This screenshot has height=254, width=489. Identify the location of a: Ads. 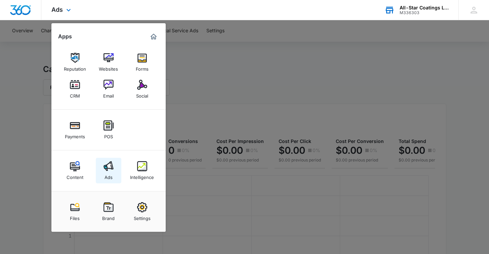
(109, 170).